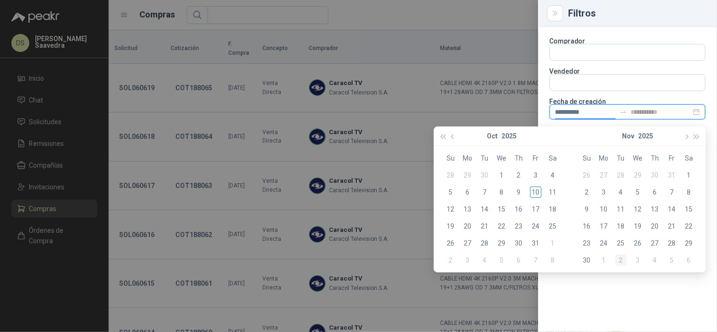  What do you see at coordinates (509, 136) in the screenshot?
I see `button: 2025` at bounding box center [509, 136].